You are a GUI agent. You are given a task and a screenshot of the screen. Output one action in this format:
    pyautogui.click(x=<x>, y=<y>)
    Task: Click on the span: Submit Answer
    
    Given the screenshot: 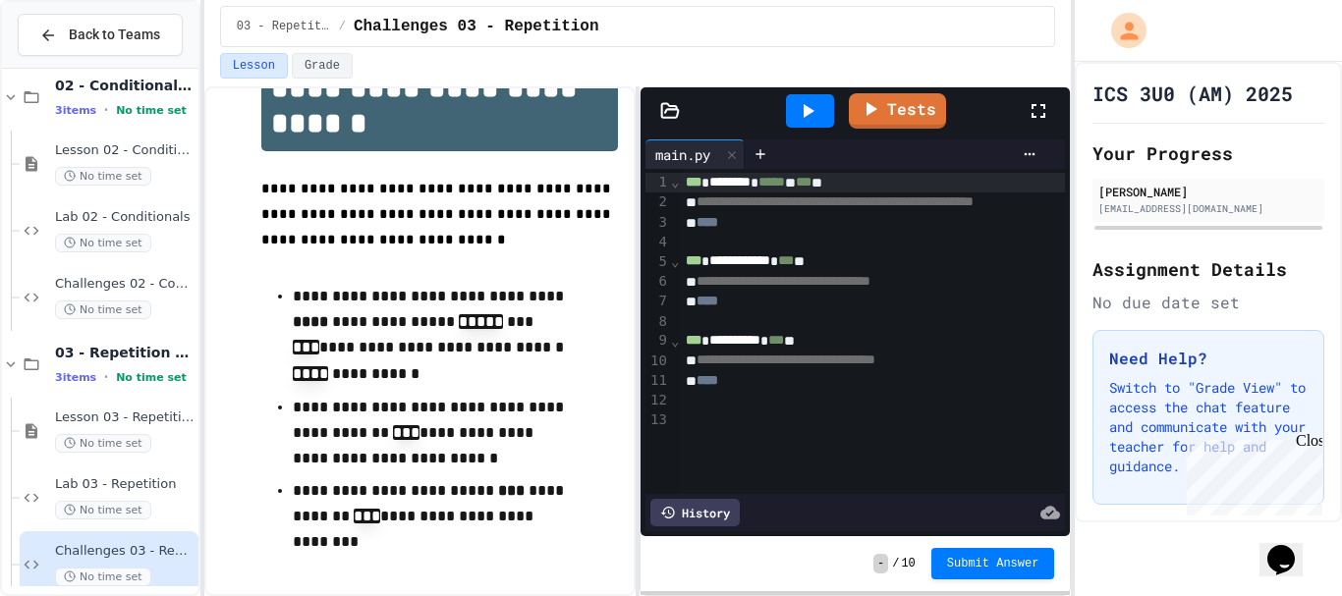 What is the action you would take?
    pyautogui.click(x=993, y=564)
    